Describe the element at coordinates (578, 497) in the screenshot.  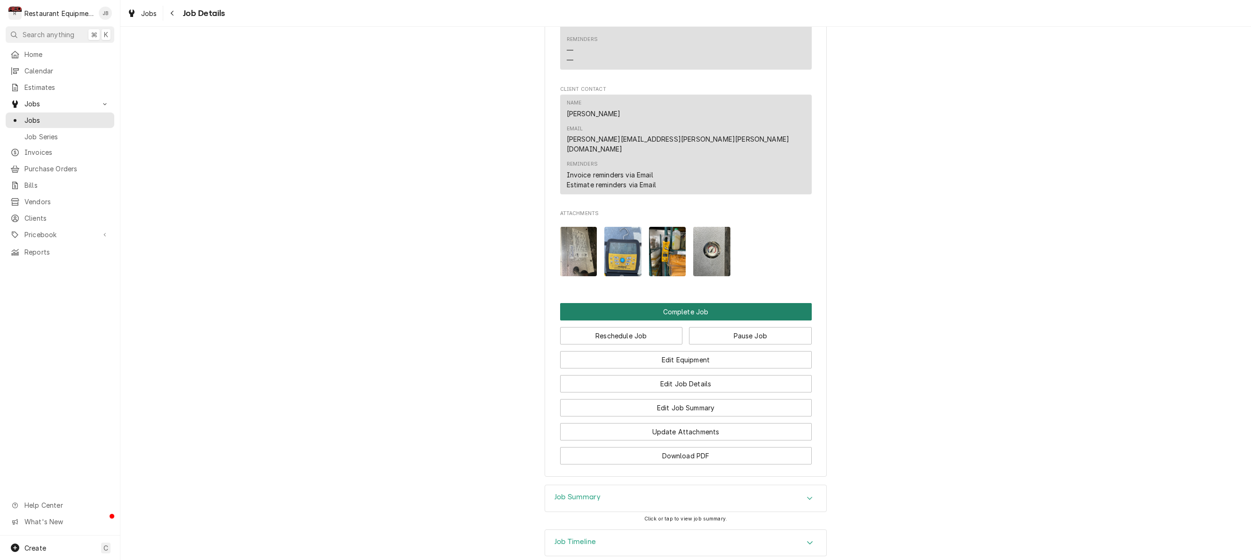
I see `h3: Job Summary` at that location.